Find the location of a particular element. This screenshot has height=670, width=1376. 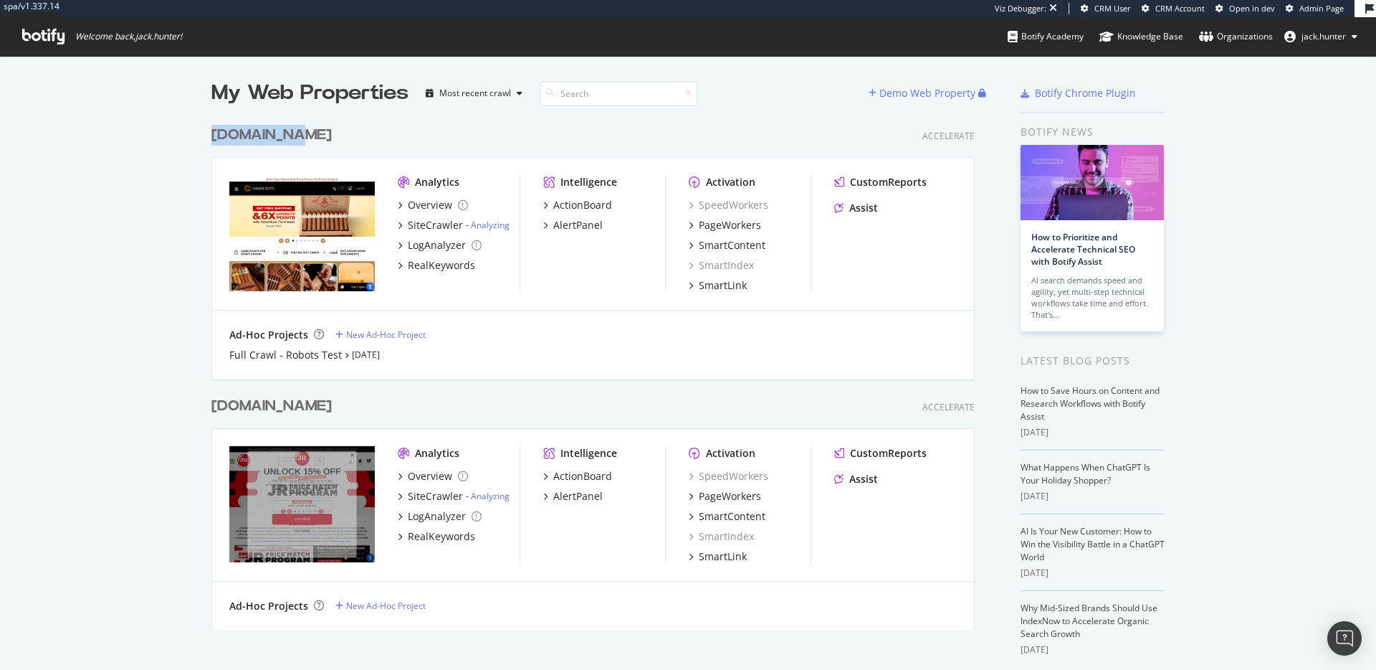

div: Botify Academy is located at coordinates (1046, 37).